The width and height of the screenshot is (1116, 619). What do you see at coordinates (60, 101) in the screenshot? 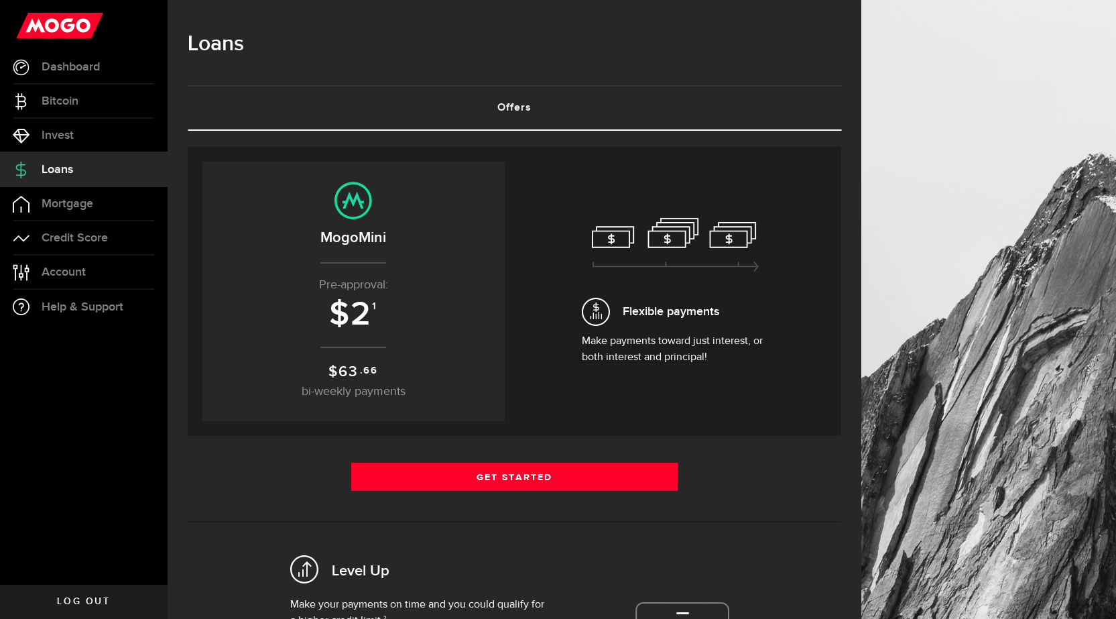
I see `span: Bitcoin` at bounding box center [60, 101].